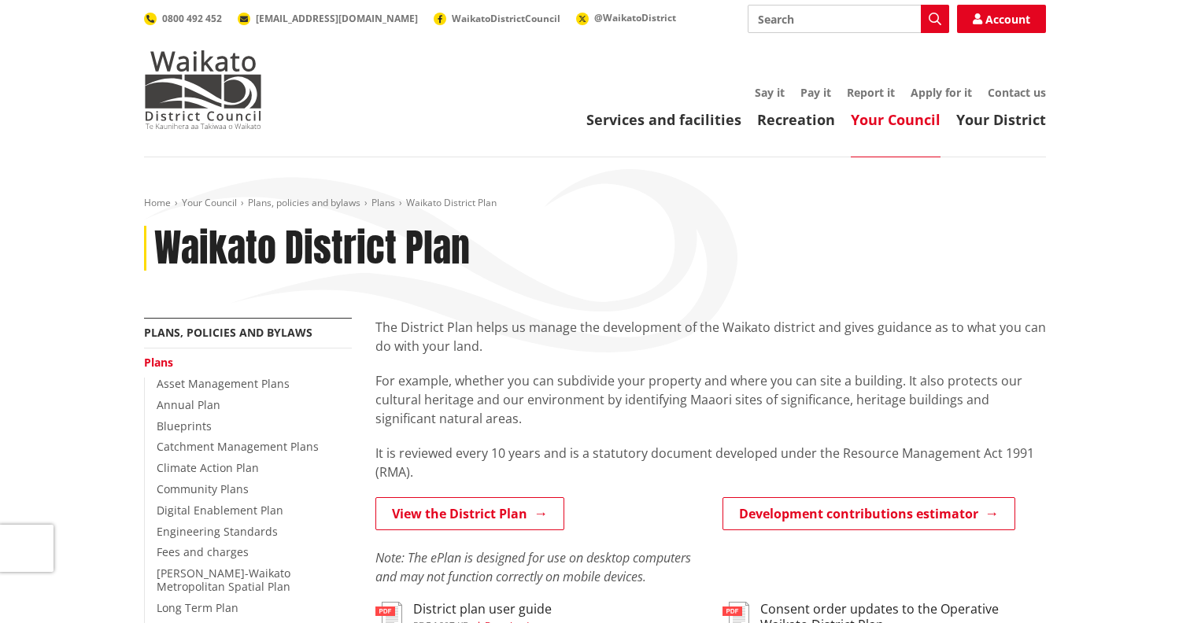 This screenshot has width=1190, height=623. I want to click on a: Say it, so click(770, 92).